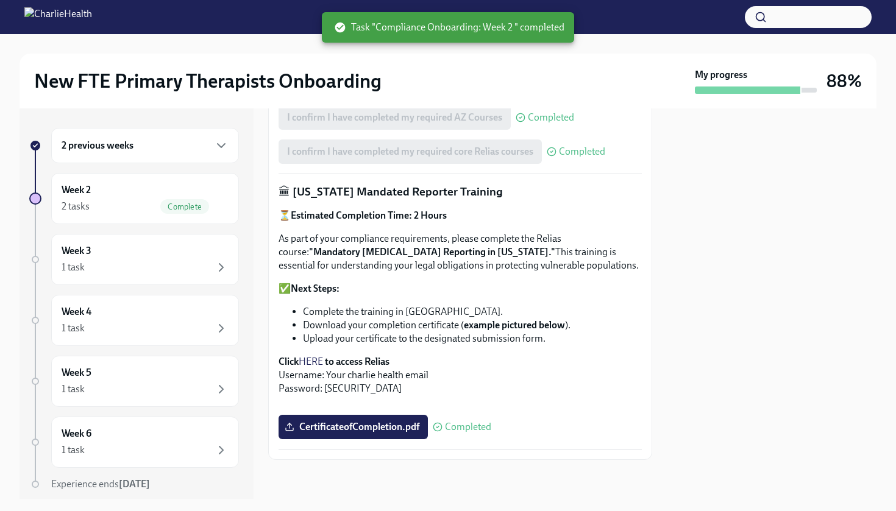 Image resolution: width=896 pixels, height=511 pixels. Describe the element at coordinates (208, 81) in the screenshot. I see `h2: New FTE Primary Therapists Onboarding` at that location.